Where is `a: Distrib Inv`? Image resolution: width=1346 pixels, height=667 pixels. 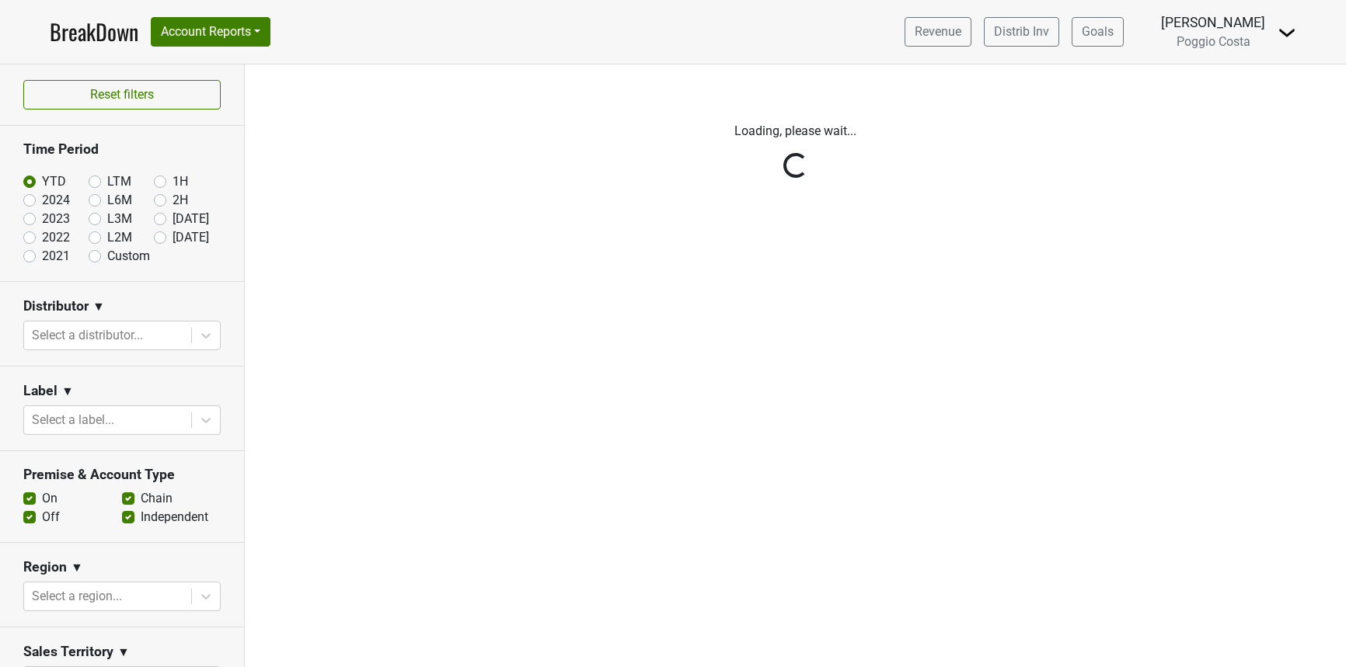
a: Distrib Inv is located at coordinates (1021, 32).